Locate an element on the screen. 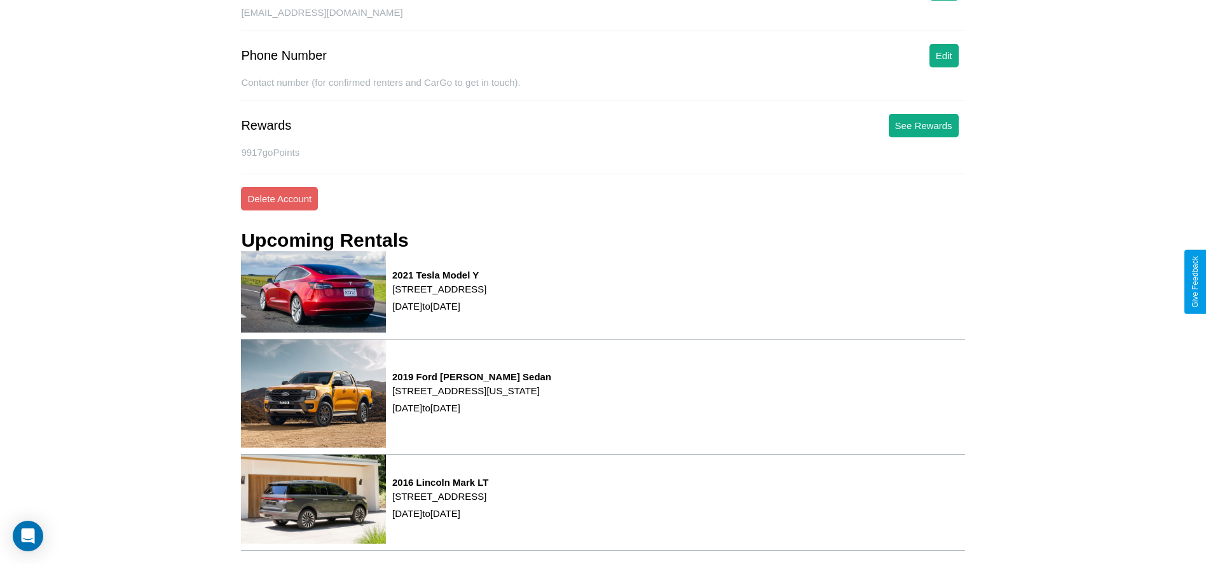 Image resolution: width=1206 pixels, height=564 pixels. div: Give Feedback is located at coordinates (1195, 282).